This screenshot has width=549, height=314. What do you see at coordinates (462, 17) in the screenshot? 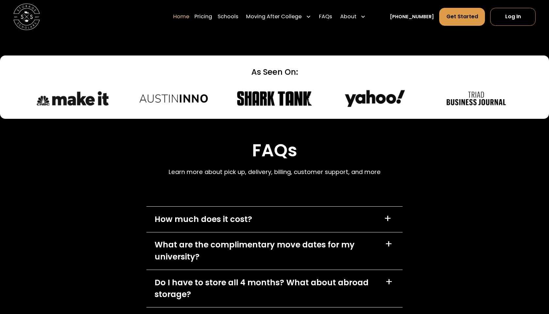
I see `a: Get Started` at bounding box center [462, 17].